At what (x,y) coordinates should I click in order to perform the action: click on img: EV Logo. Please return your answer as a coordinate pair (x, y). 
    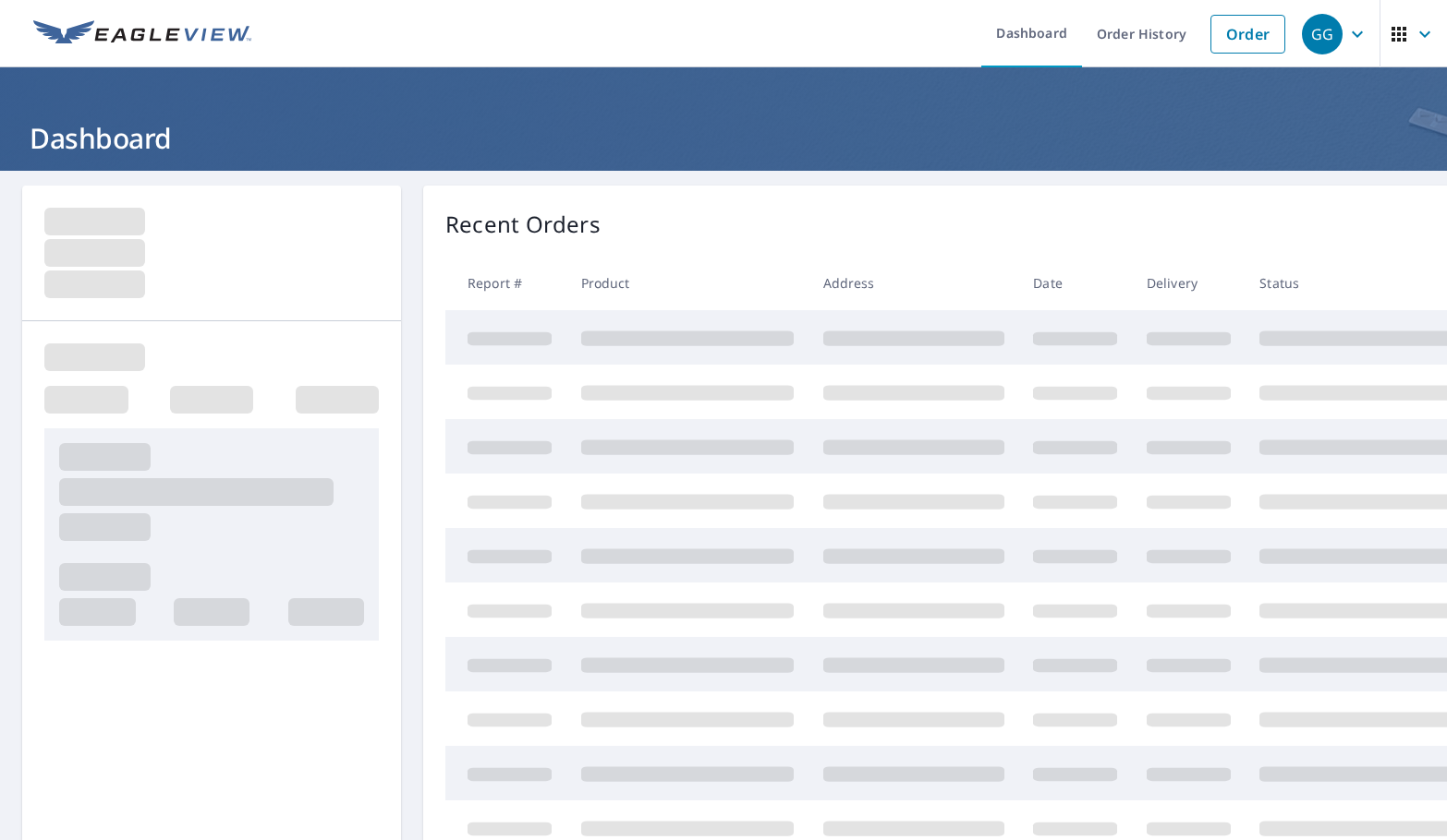
    Looking at the image, I should click on (143, 34).